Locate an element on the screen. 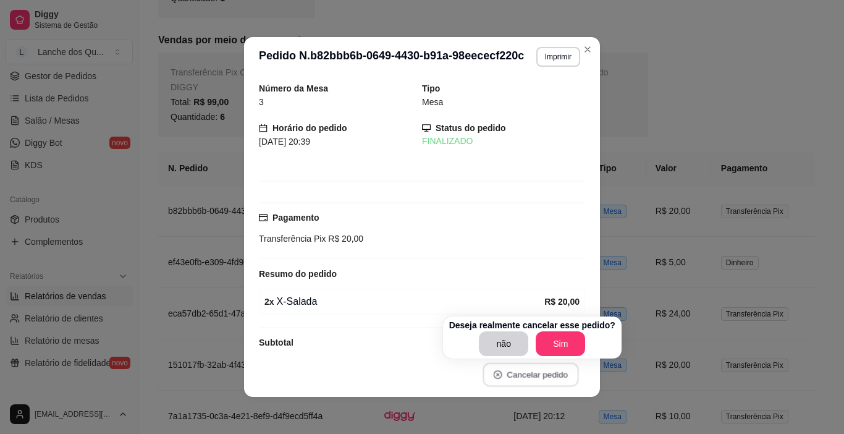  strong: Horário do pedido is located at coordinates (310, 128).